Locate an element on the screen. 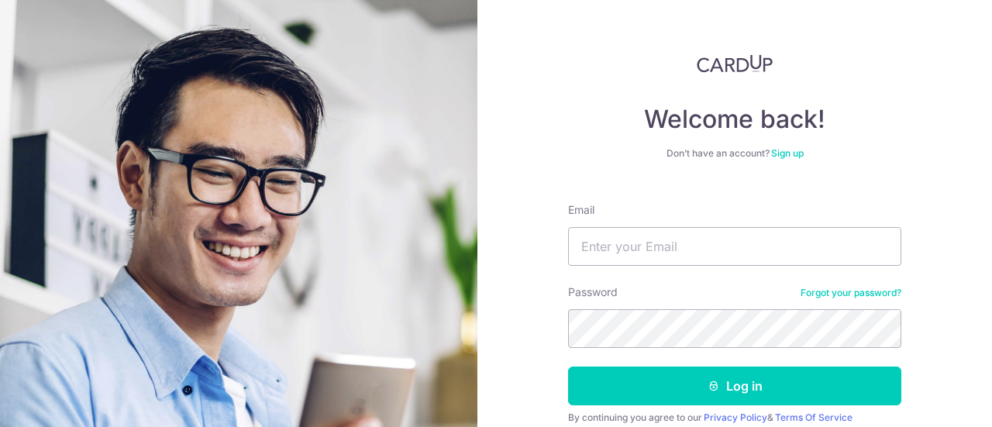 Image resolution: width=992 pixels, height=427 pixels. img: CardUp Logo is located at coordinates (735, 64).